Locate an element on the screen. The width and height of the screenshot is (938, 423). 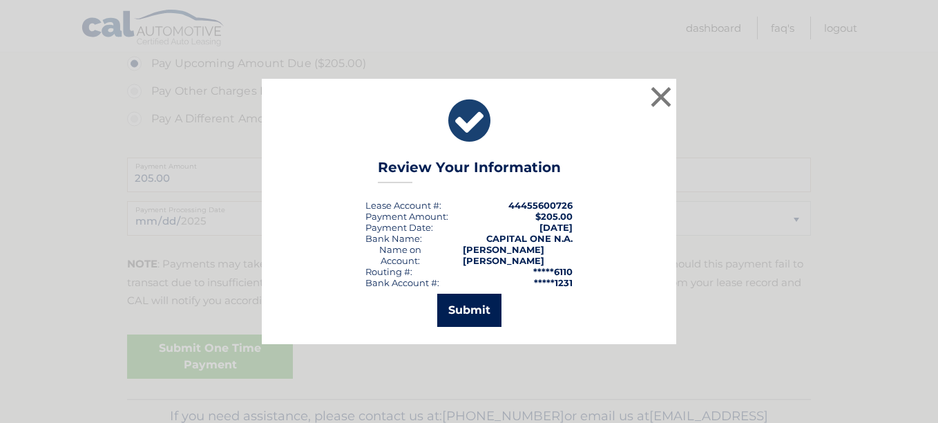
button: Submit is located at coordinates (469, 310).